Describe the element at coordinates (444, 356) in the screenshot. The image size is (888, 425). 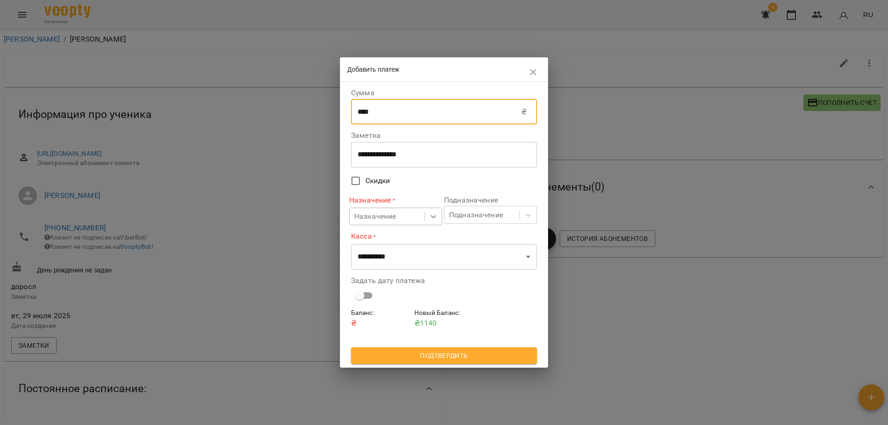
I see `button: Подтвердить` at that location.